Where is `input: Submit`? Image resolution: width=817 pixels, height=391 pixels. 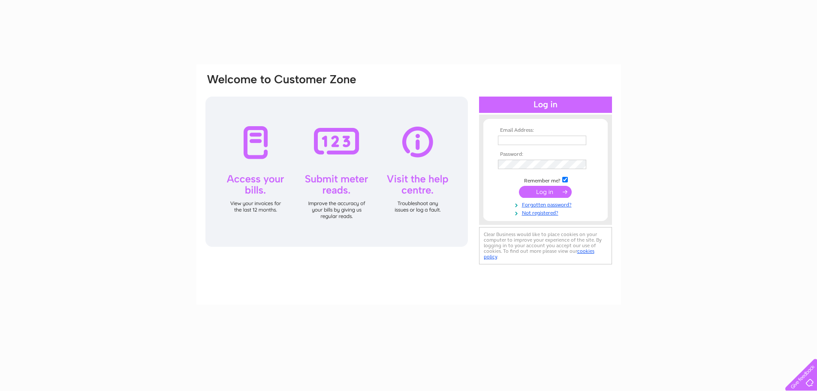 input: Submit is located at coordinates (545, 192).